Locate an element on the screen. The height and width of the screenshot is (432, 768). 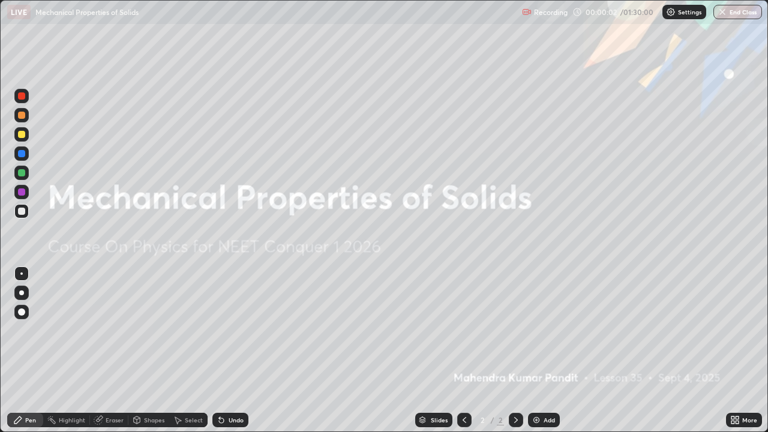
div: Select is located at coordinates (194, 420).